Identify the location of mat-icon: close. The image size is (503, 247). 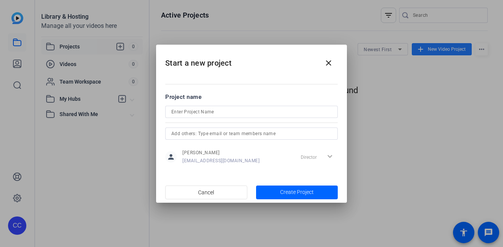
(329, 63).